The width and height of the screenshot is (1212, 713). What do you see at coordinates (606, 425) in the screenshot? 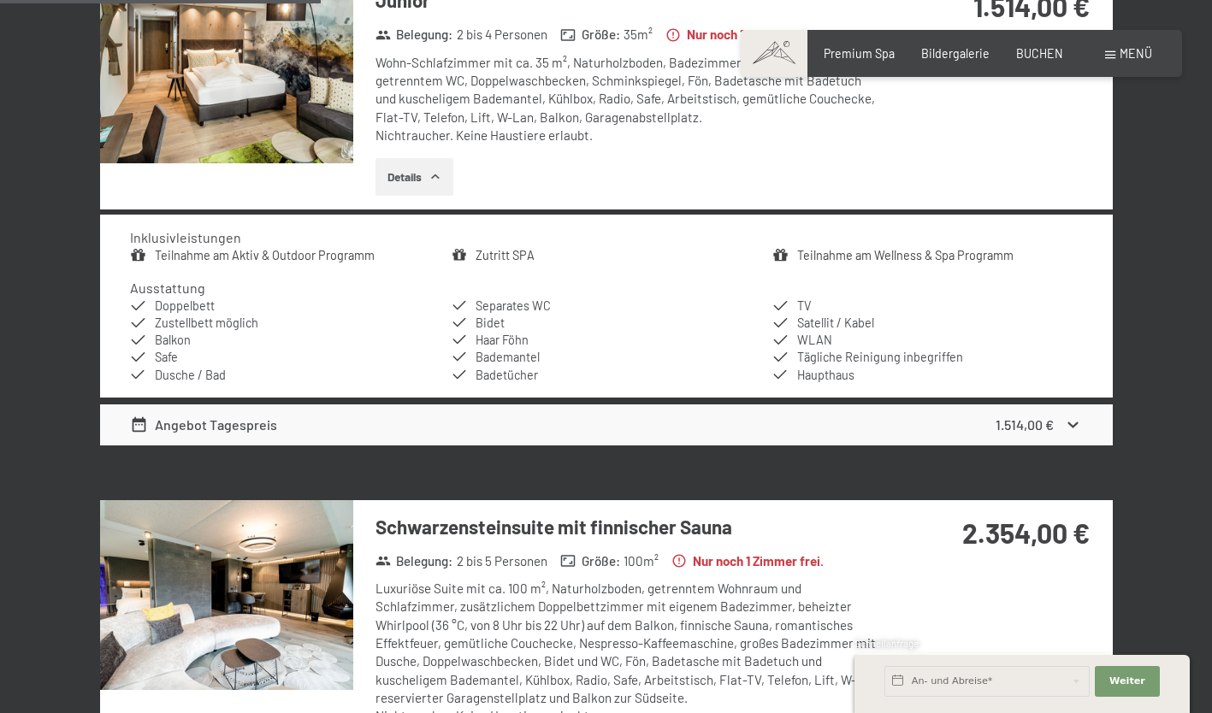
I see `div: Angebot Tagespreis1.514,00 €` at bounding box center [606, 425].